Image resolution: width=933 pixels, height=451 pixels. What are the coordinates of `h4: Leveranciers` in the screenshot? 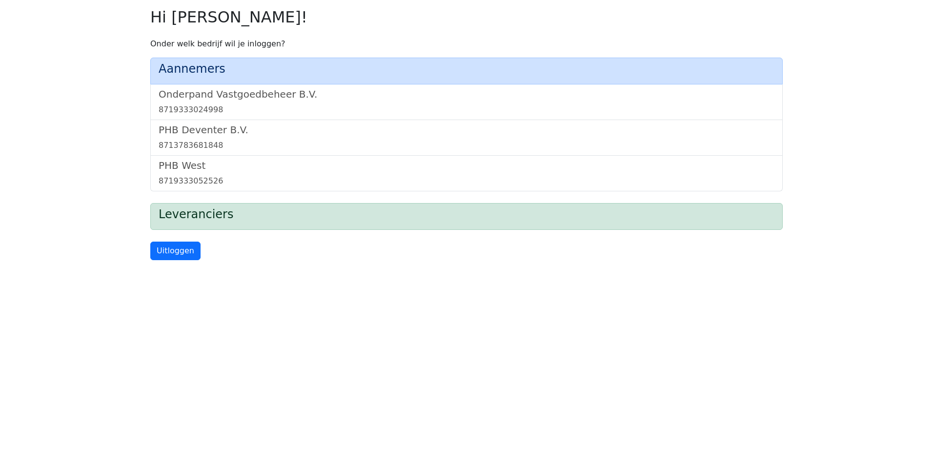 It's located at (466, 214).